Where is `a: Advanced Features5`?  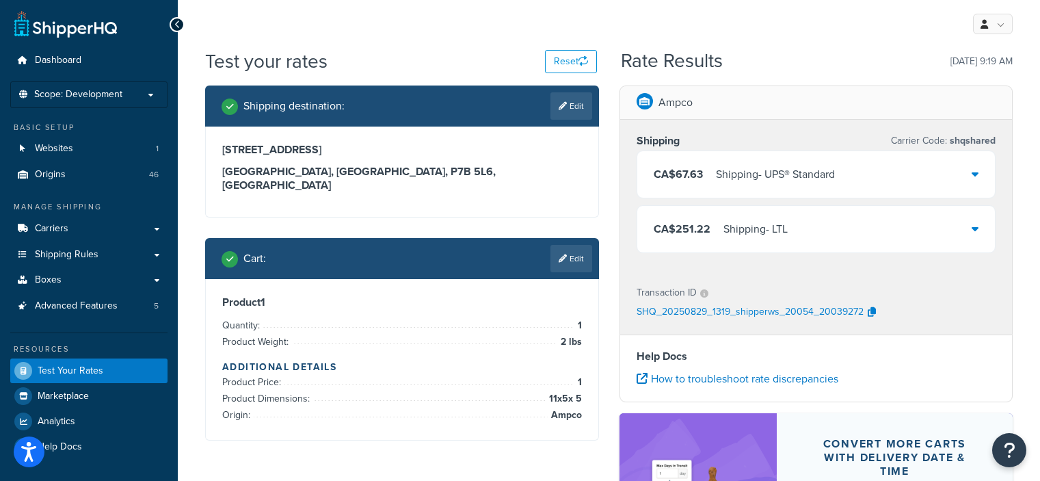 a: Advanced Features5 is located at coordinates (89, 306).